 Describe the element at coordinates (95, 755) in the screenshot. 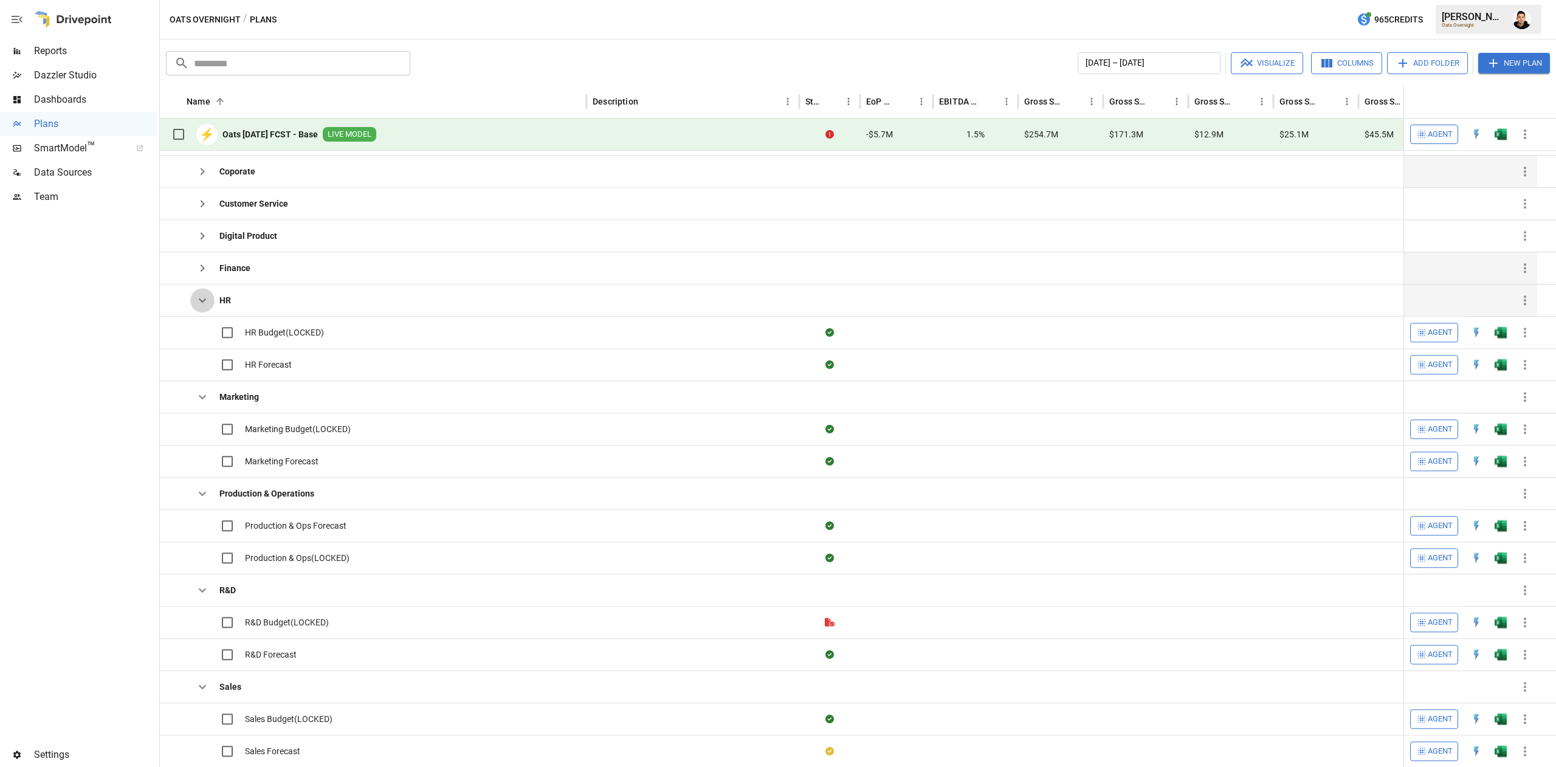

I see `span: Settings` at that location.